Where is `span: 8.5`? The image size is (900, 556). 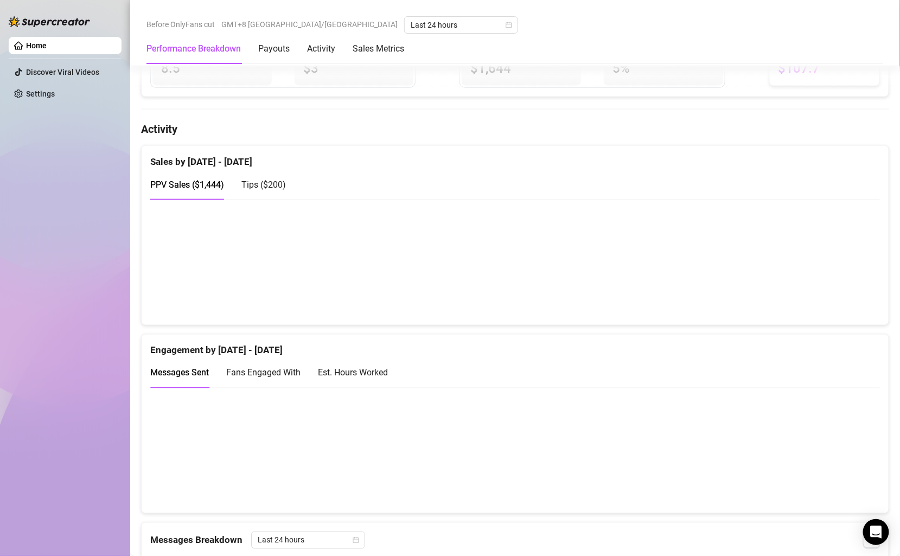 span: 8.5 is located at coordinates (212, 68).